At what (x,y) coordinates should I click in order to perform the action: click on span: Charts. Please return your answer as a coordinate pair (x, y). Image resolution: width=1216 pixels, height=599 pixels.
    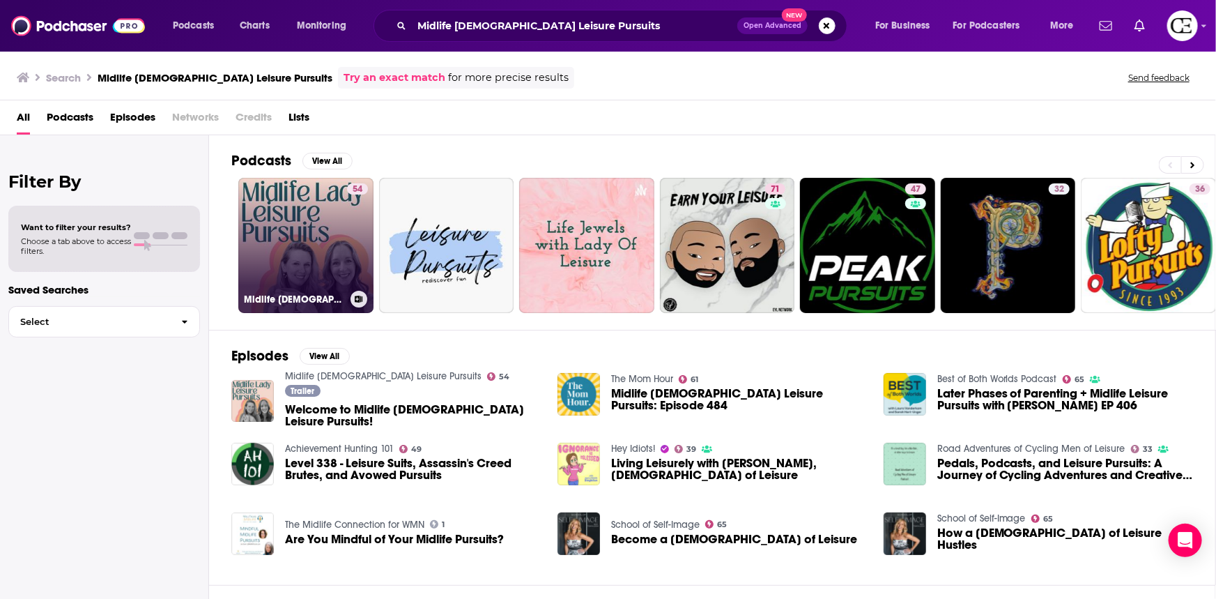
    Looking at the image, I should click on (254, 26).